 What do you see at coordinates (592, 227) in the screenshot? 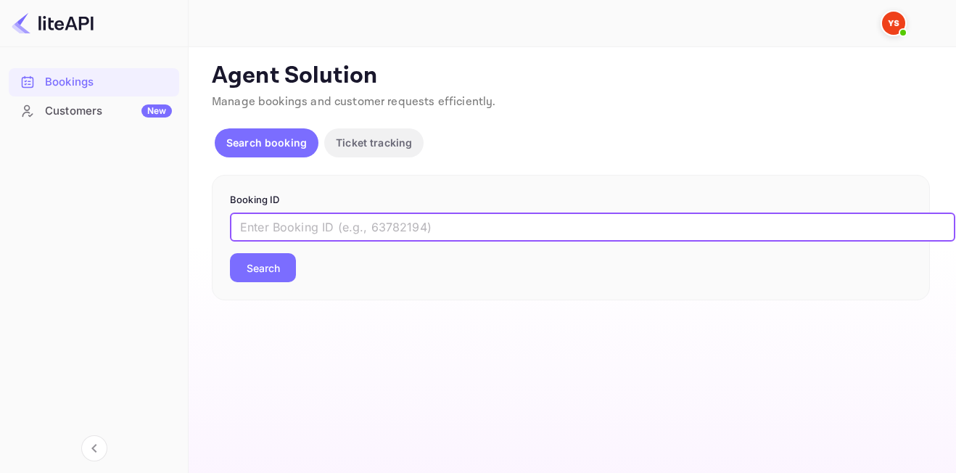
I see `input: Enter Booking ID (e.g., 63782194)` at bounding box center [592, 227].